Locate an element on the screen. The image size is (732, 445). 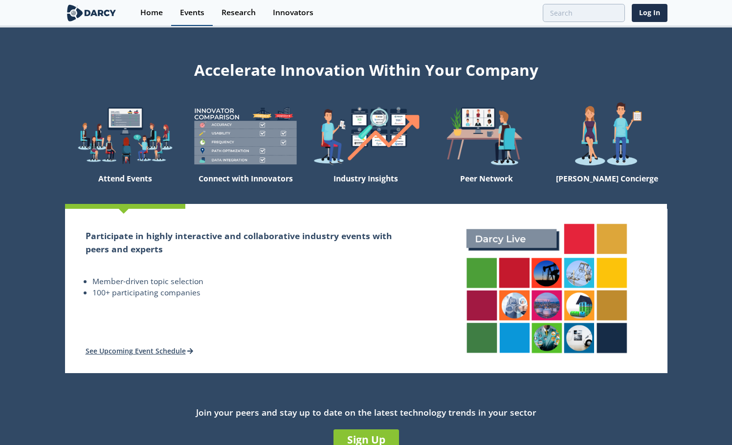
div: Events is located at coordinates (192, 13).